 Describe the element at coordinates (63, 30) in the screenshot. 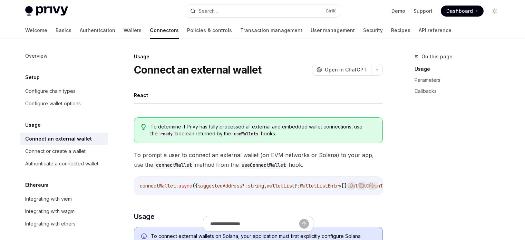

I see `a: Basics` at that location.